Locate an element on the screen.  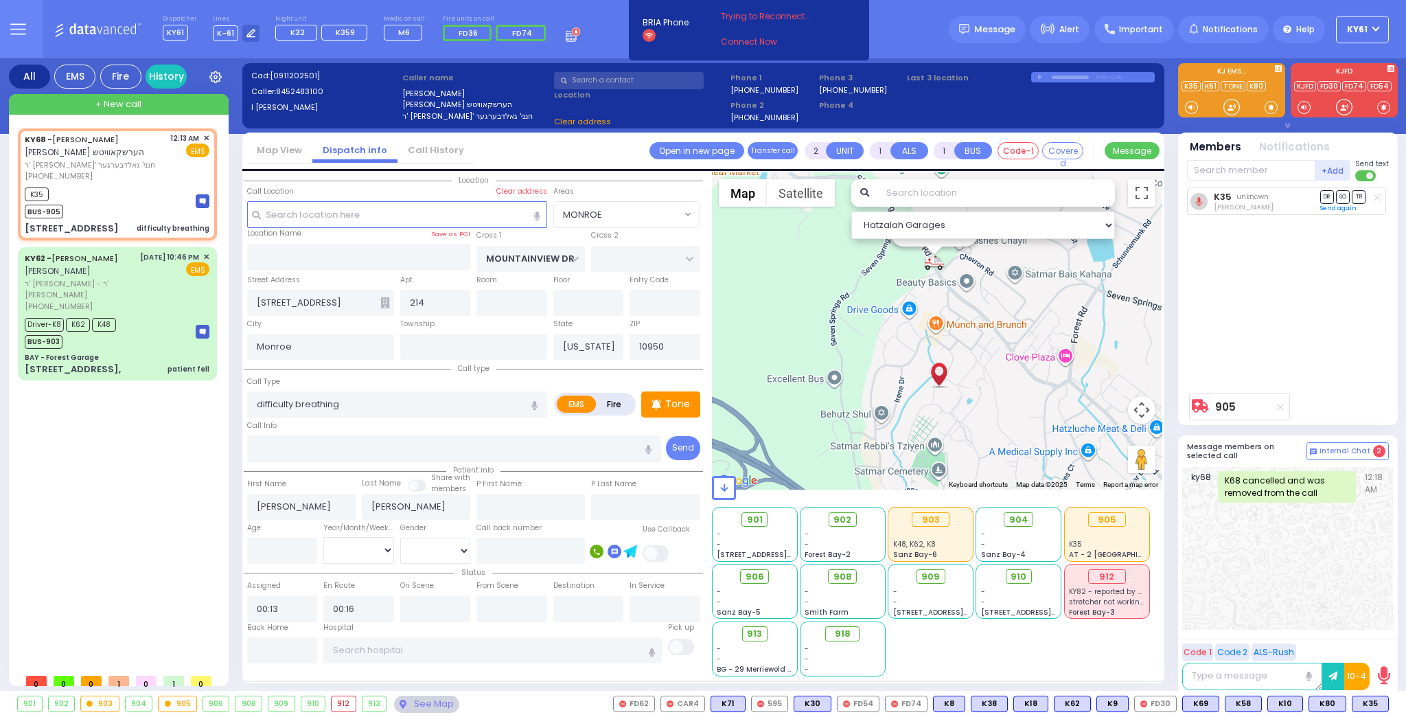
label: Age is located at coordinates (254, 528).